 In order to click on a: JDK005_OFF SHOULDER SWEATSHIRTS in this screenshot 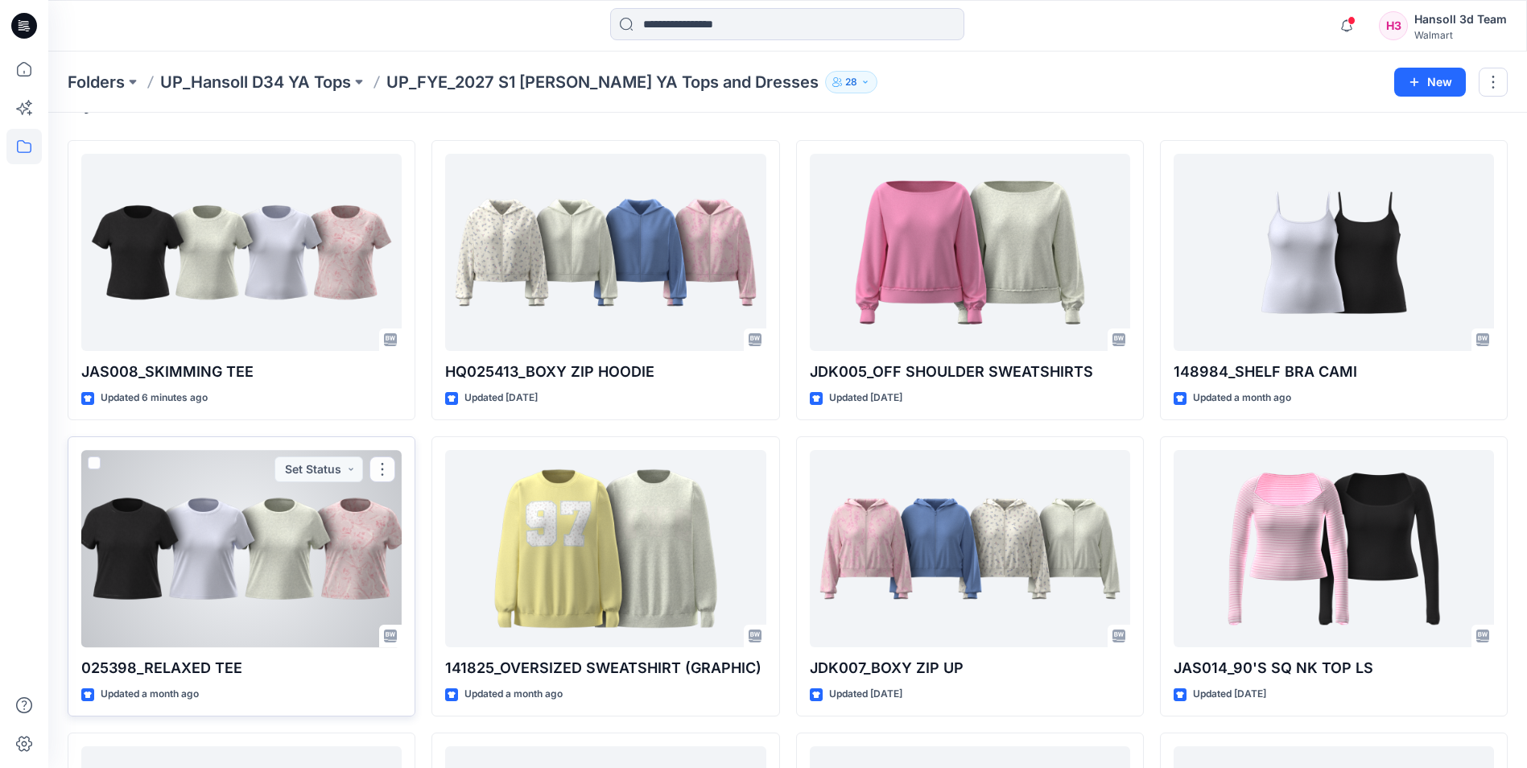, I will do `click(970, 252)`.